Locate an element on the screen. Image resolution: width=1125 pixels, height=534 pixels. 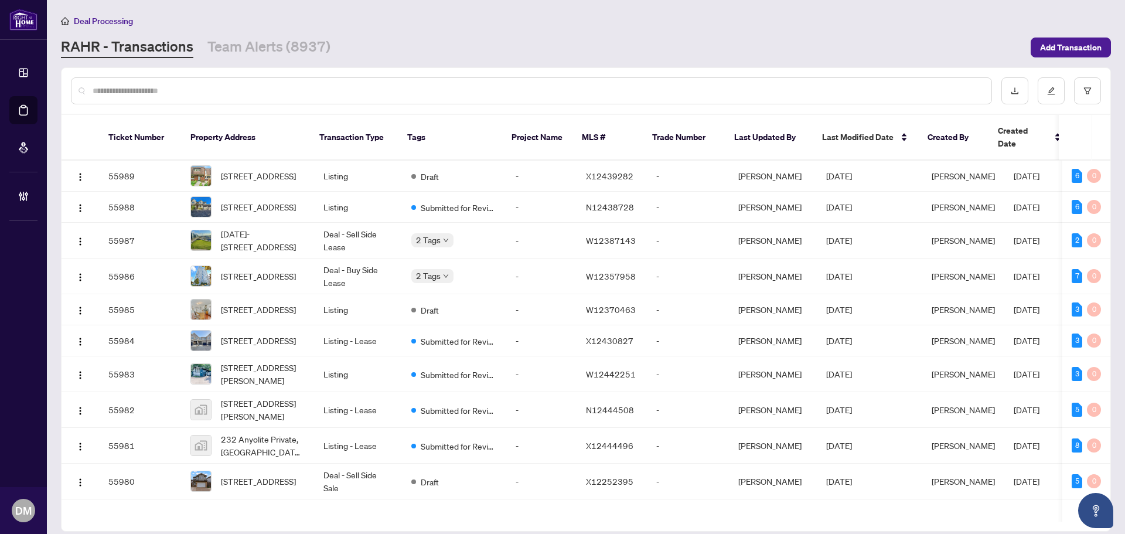
div: 7 is located at coordinates (1077, 276).